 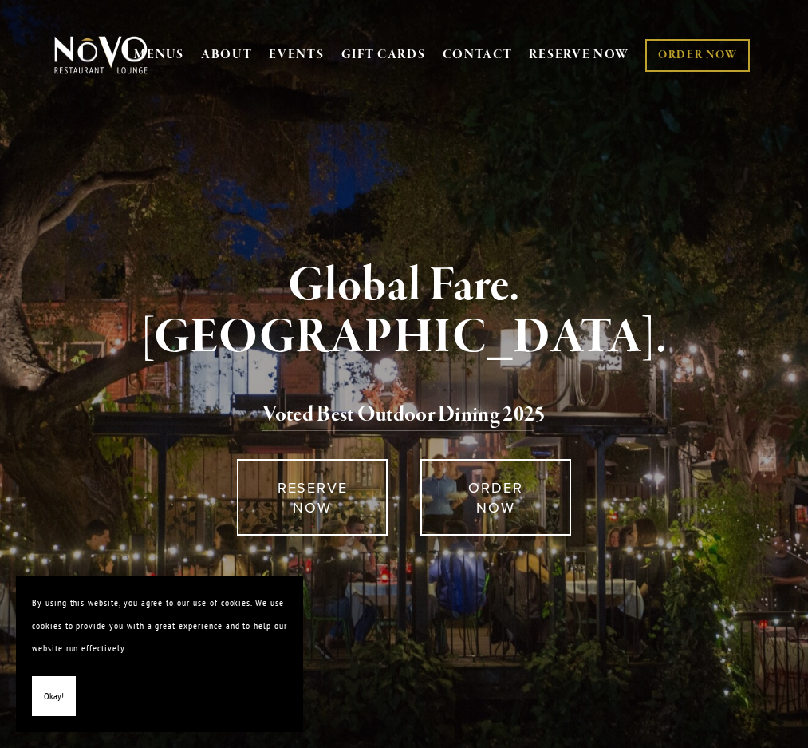 What do you see at coordinates (398, 416) in the screenshot?
I see `a: Voted Best Outdoor Dining 202` at bounding box center [398, 416].